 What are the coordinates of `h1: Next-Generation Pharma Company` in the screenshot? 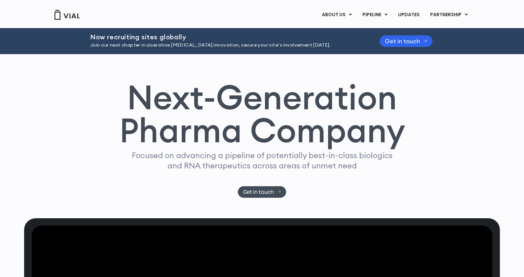 It's located at (262, 114).